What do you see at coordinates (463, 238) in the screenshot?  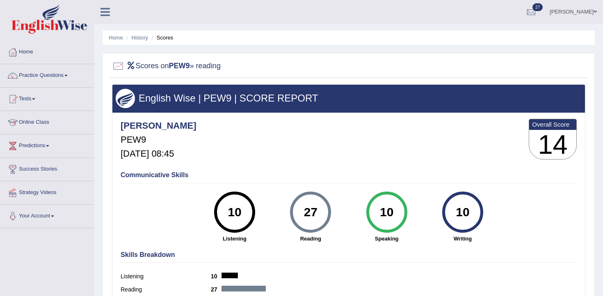 I see `strong: Writing` at bounding box center [463, 238].